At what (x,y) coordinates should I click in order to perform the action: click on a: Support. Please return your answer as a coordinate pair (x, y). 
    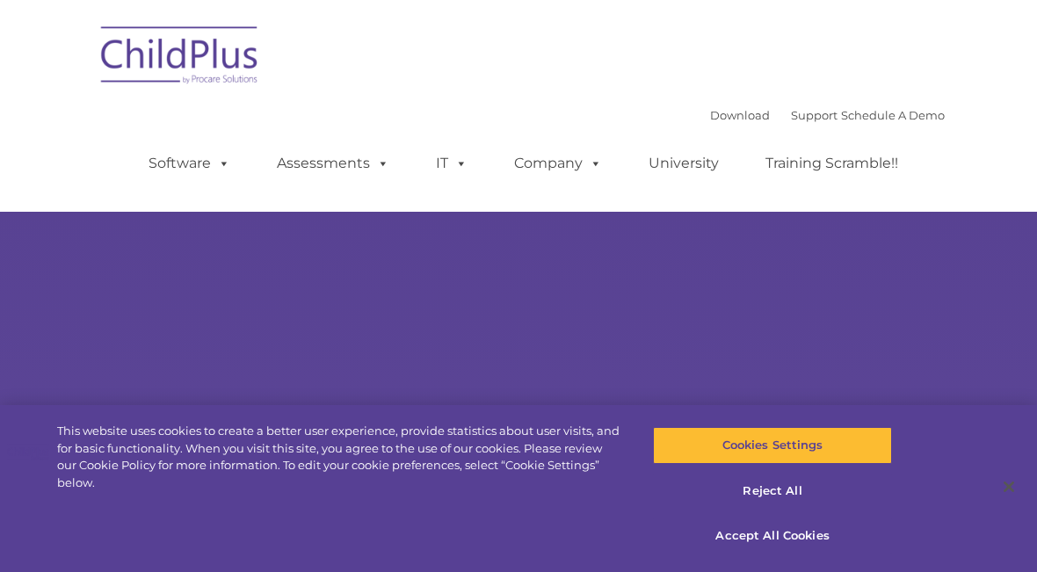
    Looking at the image, I should click on (814, 115).